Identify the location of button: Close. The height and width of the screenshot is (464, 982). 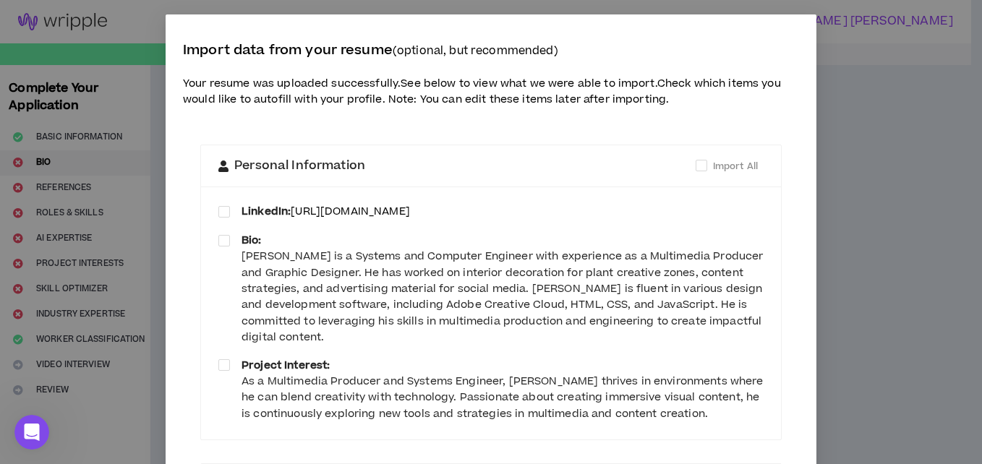
(797, 34).